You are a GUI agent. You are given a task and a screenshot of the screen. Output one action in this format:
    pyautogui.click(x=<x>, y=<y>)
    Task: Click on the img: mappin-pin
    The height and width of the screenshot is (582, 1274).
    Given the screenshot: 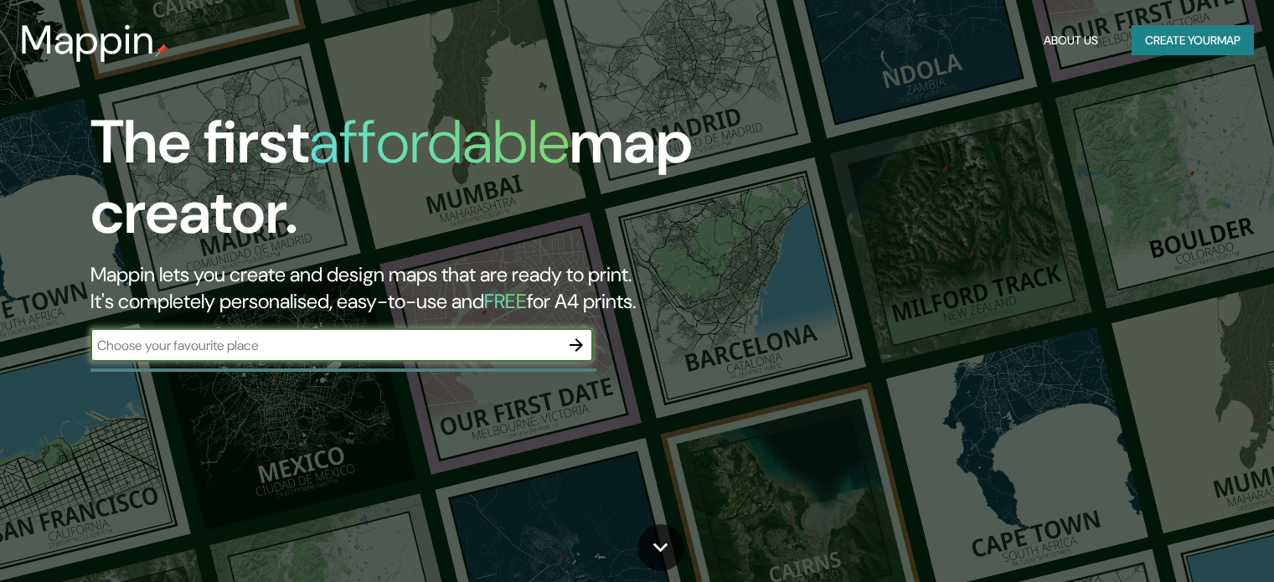 What is the action you would take?
    pyautogui.click(x=162, y=50)
    